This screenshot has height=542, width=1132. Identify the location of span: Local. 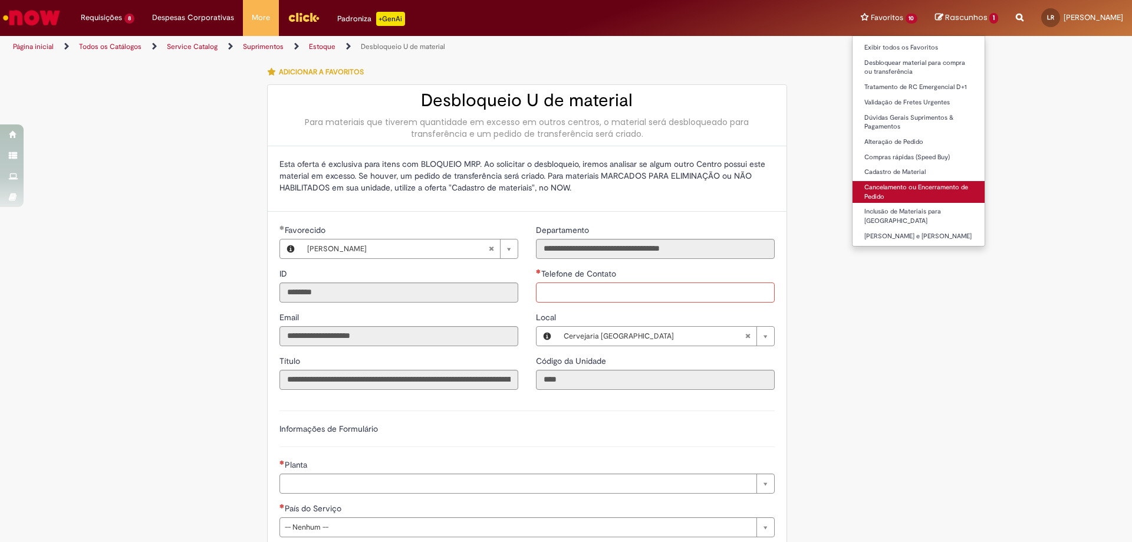
(547, 317).